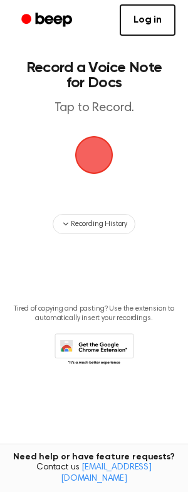  What do you see at coordinates (94, 224) in the screenshot?
I see `button: Recording History` at bounding box center [94, 224].